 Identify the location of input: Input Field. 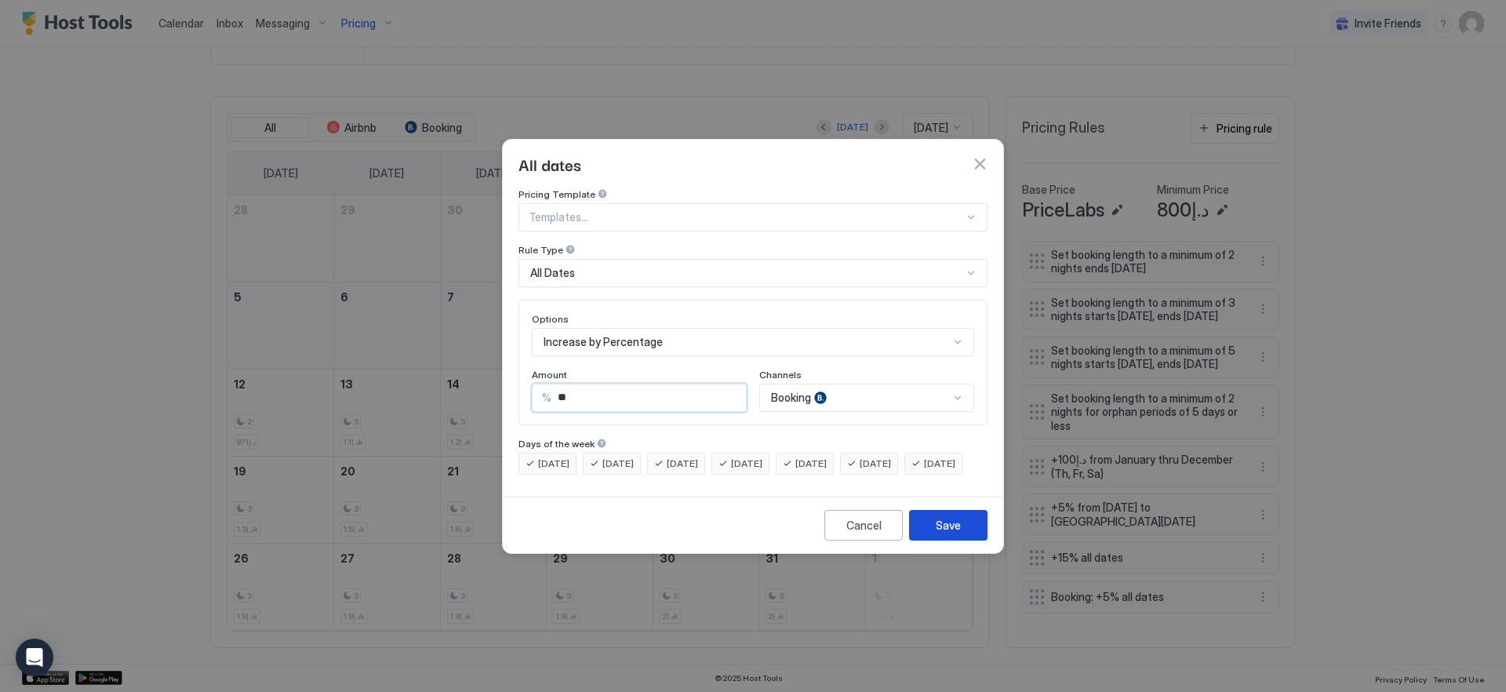
(649, 398).